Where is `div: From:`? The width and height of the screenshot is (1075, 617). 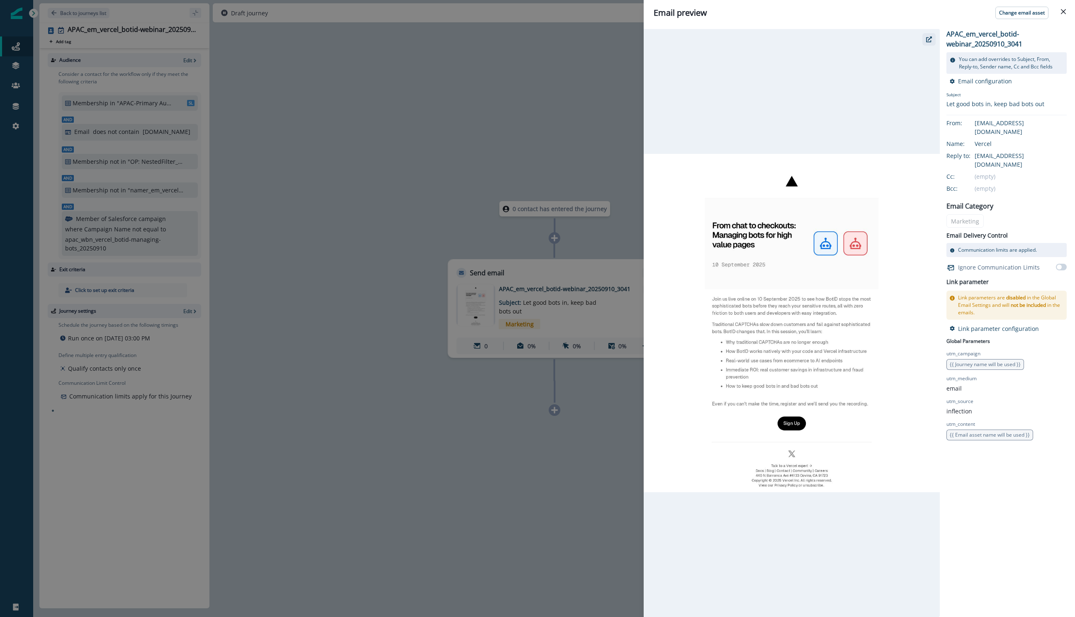 div: From: is located at coordinates (967, 123).